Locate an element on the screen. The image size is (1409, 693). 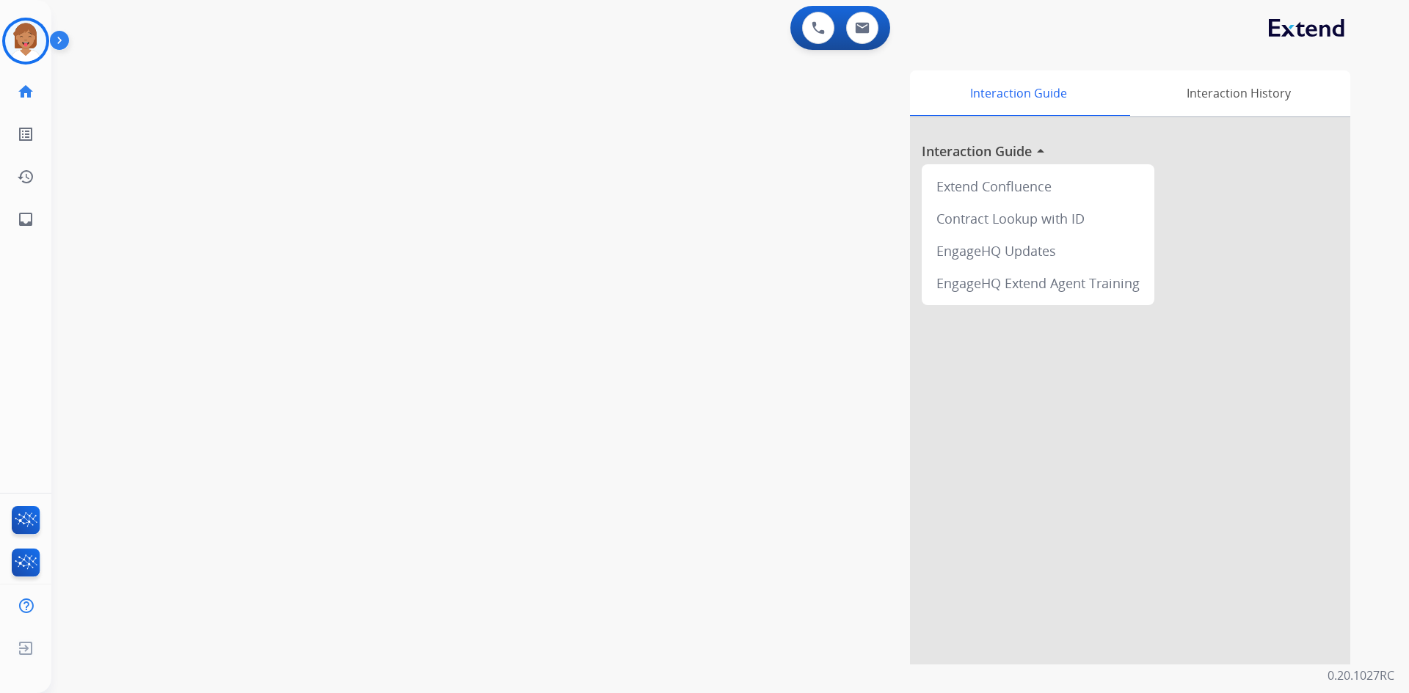
mat-icon: home is located at coordinates (26, 92).